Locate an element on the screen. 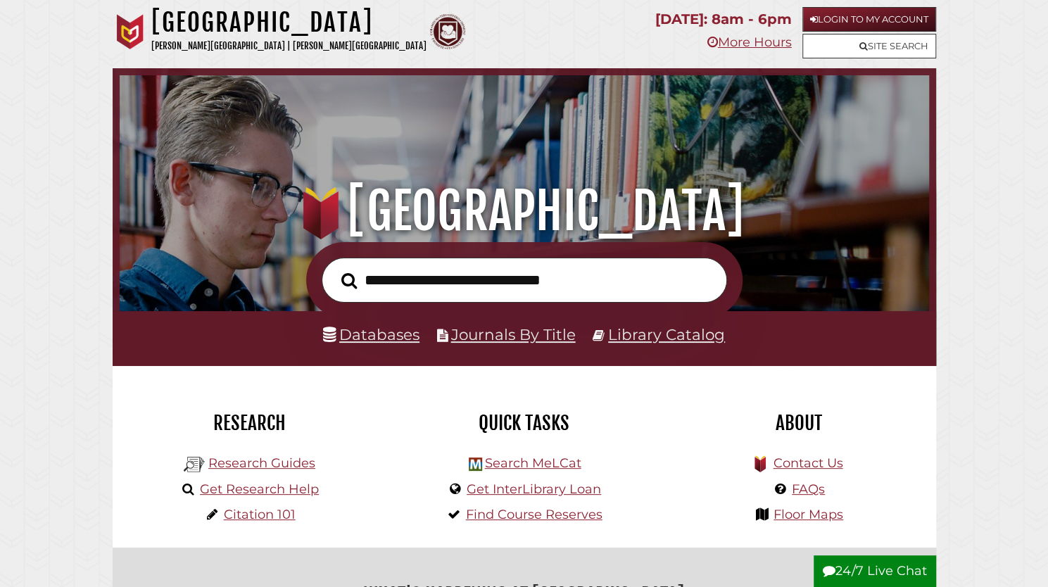 The image size is (1048, 587). a: Search MeLCat is located at coordinates (532, 463).